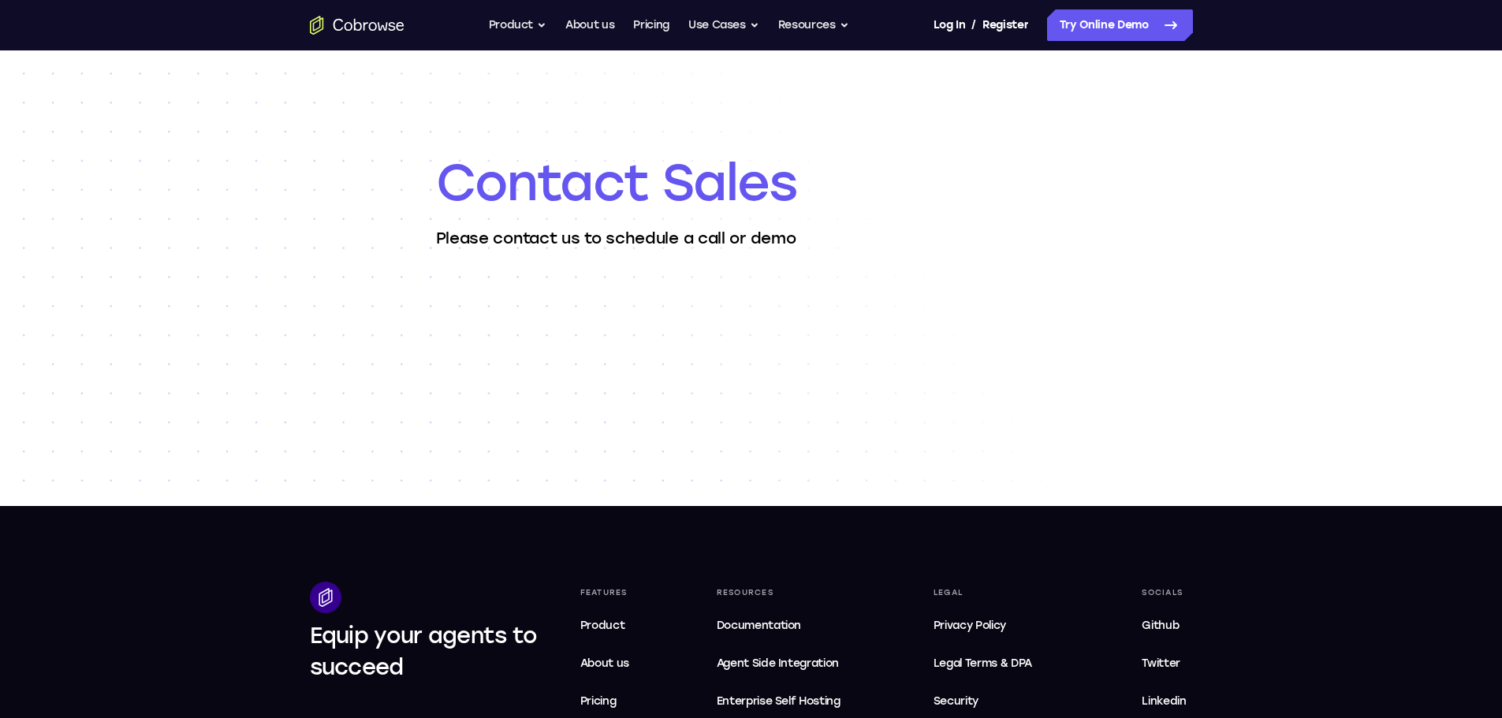 The image size is (1502, 718). Describe the element at coordinates (1164, 664) in the screenshot. I see `a: Twitter` at that location.